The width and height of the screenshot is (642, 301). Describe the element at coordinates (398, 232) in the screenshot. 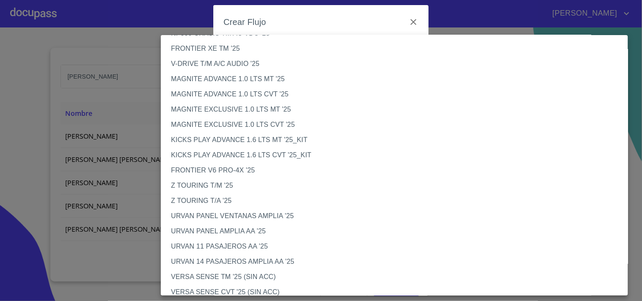

I see `li: URVAN PANEL AMPLIA AA '25` at that location.